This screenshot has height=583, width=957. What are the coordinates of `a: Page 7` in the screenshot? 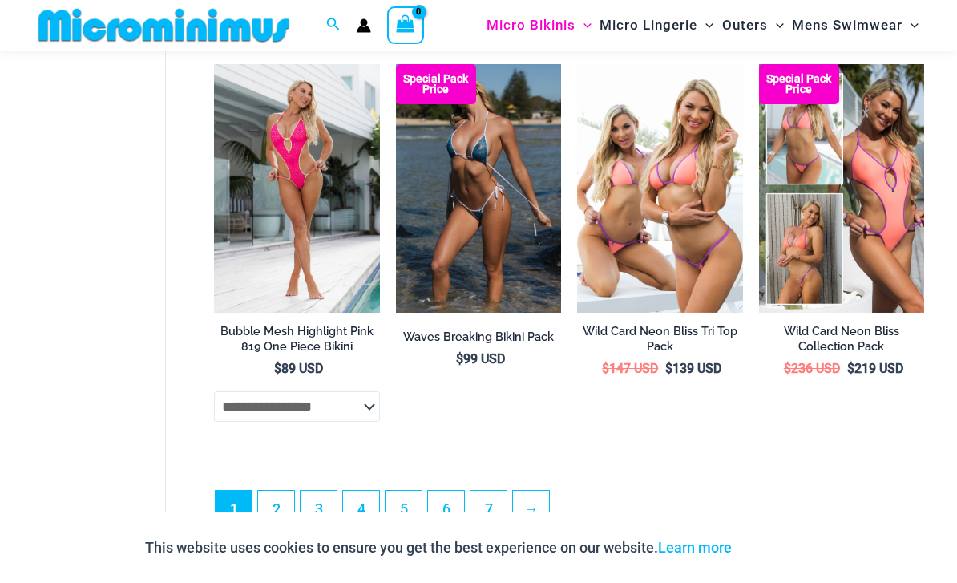 It's located at (488, 508).